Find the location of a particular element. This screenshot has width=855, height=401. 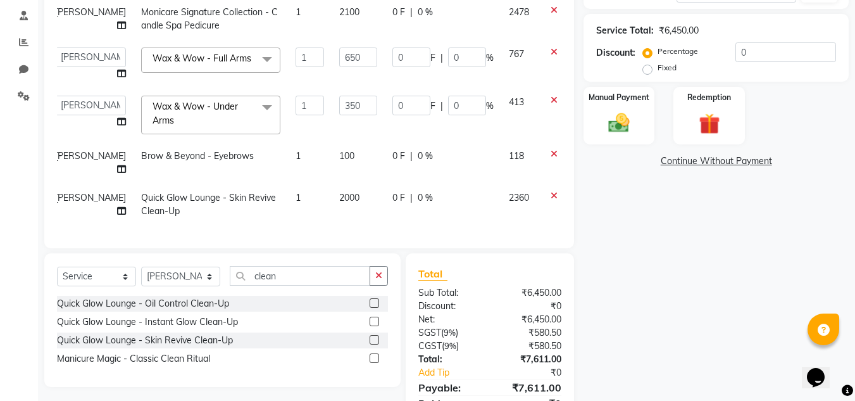

div: Manicure Magic - Classic Clean Ritual is located at coordinates (134, 358).